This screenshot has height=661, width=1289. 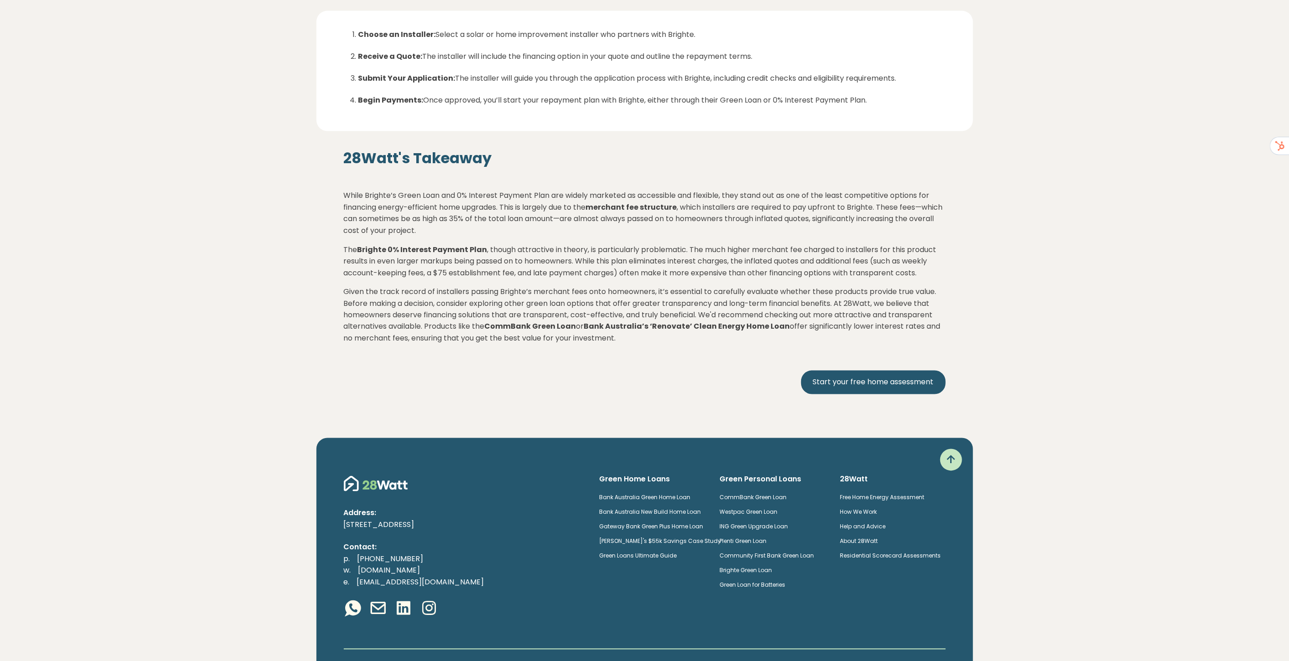 I want to click on a: Bank Australia New Build Home Loan, so click(x=650, y=512).